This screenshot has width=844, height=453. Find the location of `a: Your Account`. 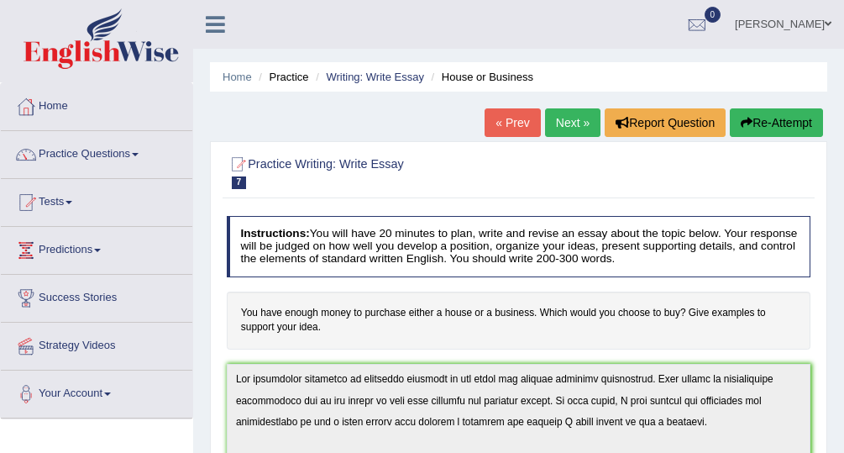

a: Your Account is located at coordinates (97, 392).